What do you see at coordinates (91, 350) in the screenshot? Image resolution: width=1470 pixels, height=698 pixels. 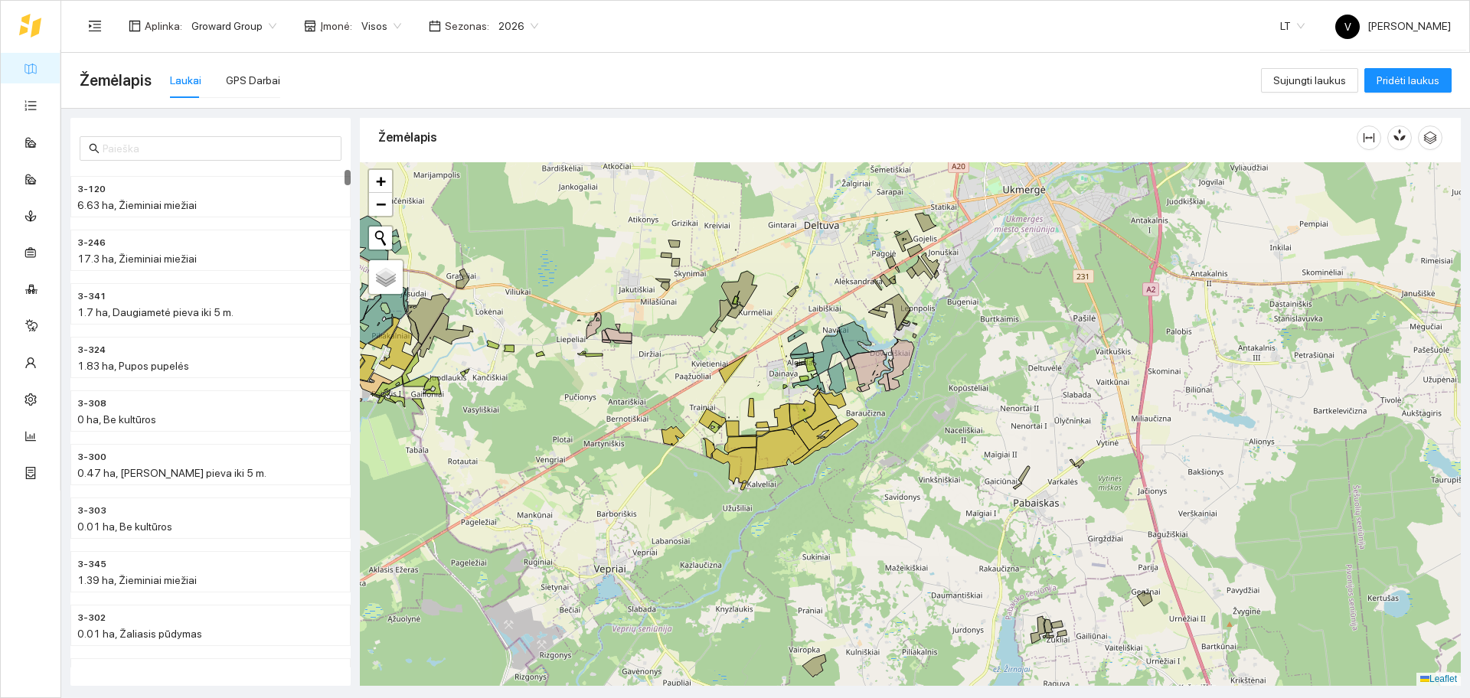 I see `span: 3-324` at bounding box center [91, 350].